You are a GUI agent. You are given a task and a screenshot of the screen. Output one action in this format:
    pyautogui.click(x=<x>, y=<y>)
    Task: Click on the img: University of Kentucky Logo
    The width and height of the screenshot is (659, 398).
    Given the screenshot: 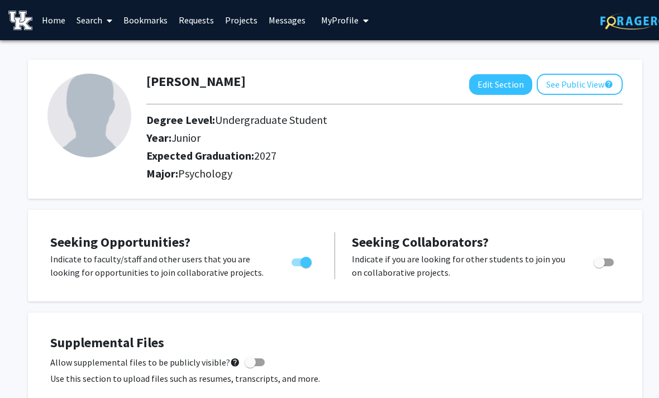 What is the action you would take?
    pyautogui.click(x=20, y=20)
    